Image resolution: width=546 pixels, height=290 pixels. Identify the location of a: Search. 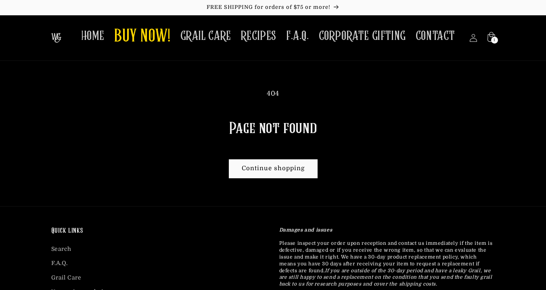
(61, 250).